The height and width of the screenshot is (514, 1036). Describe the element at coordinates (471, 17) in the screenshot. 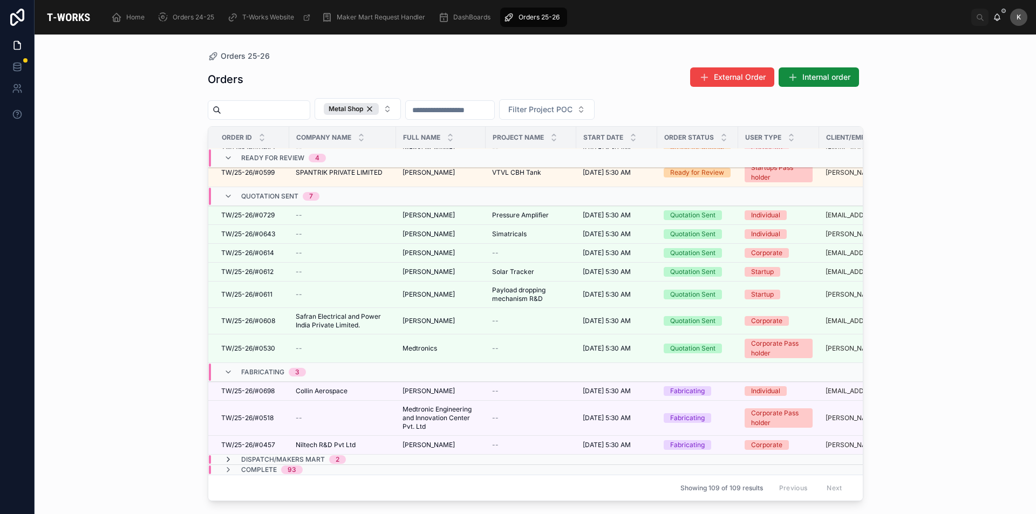

I see `span: DashBoards` at that location.